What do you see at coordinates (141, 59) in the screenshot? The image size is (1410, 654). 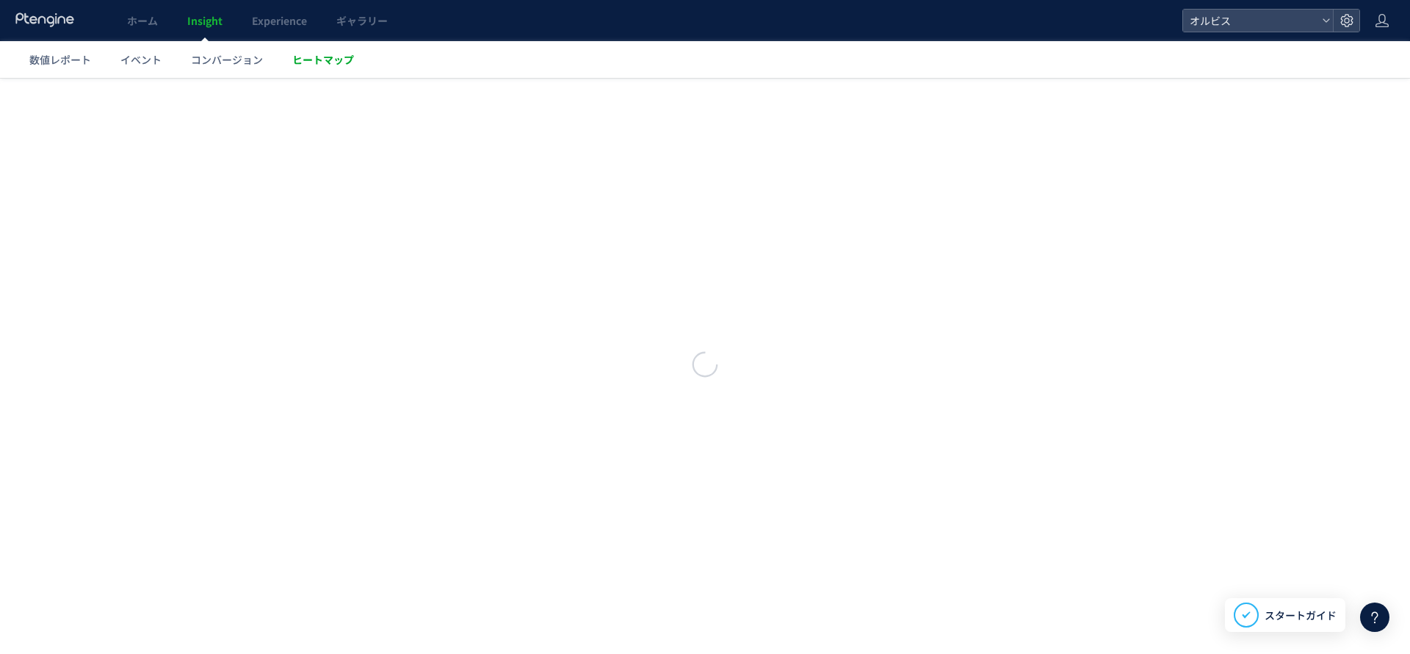 I see `span: イベント` at bounding box center [141, 59].